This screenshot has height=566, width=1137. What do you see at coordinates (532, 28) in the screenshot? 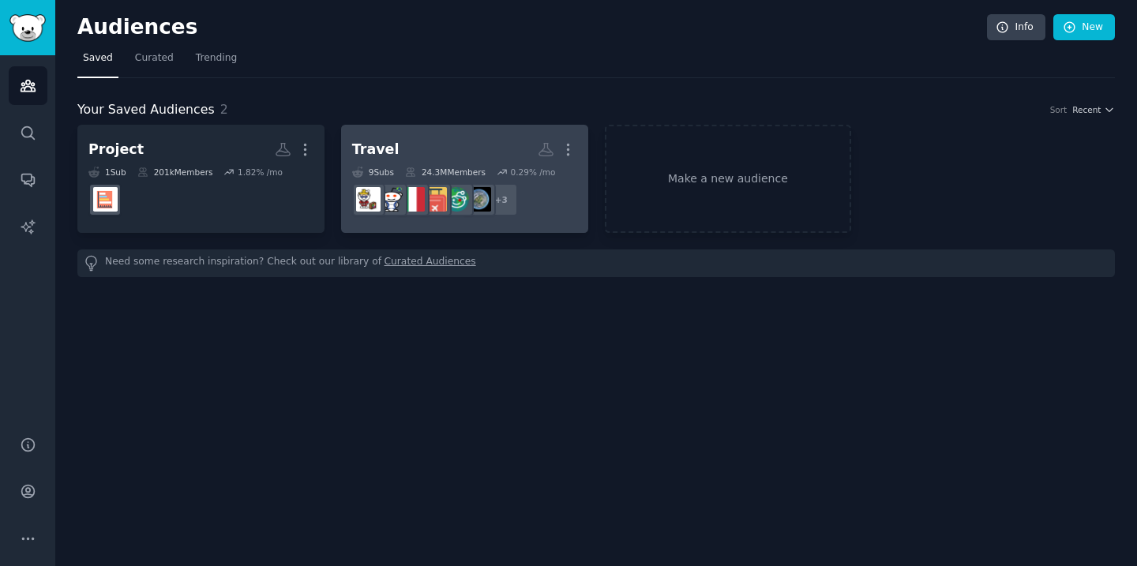
I see `h2: Audiences` at bounding box center [532, 28].